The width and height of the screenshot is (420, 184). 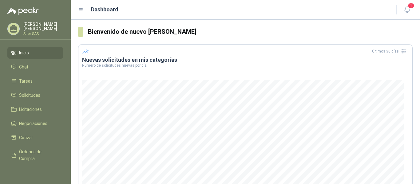 I want to click on p: Sifer SAS, so click(x=43, y=34).